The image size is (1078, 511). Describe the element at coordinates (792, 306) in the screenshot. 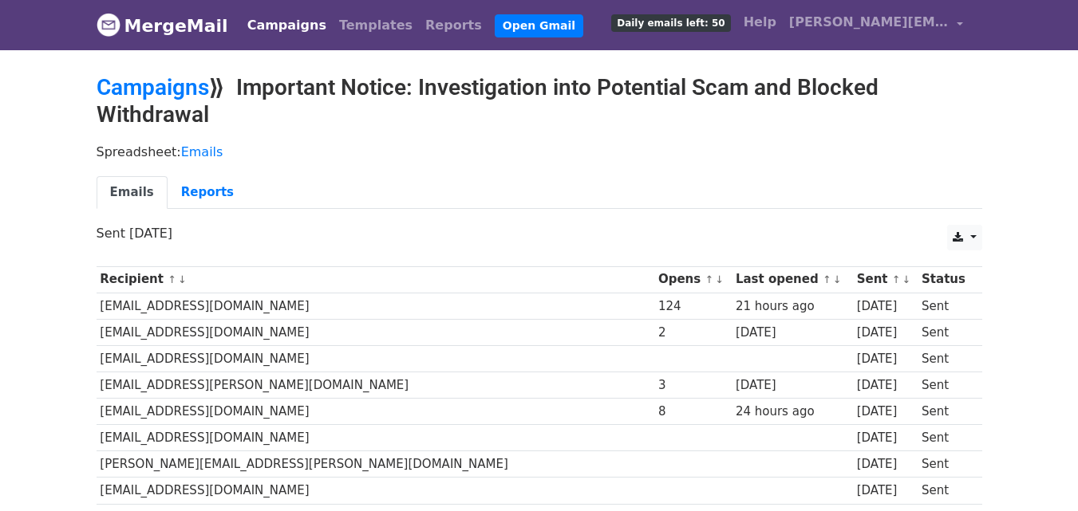

I see `div: 21 hours ago` at that location.